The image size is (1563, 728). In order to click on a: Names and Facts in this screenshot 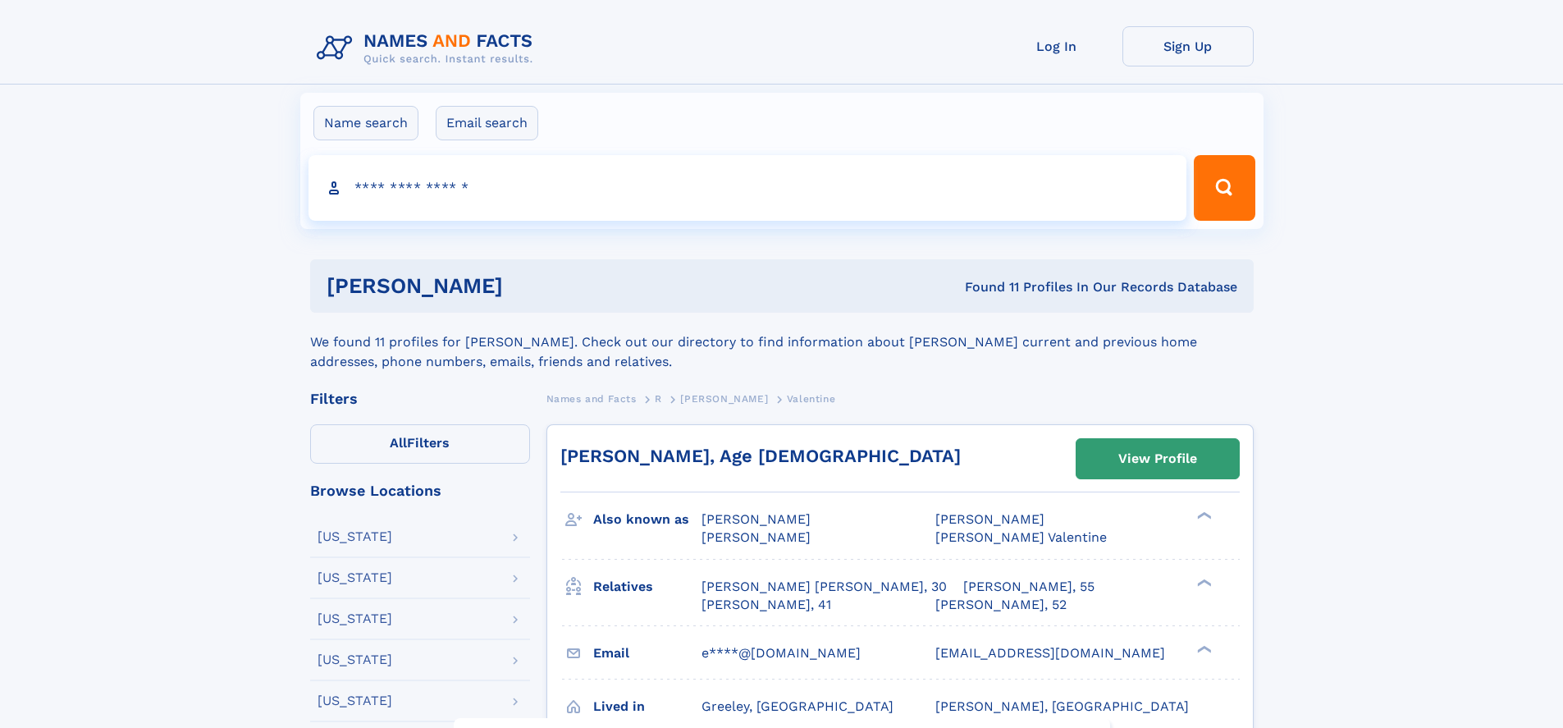, I will do `click(592, 398)`.